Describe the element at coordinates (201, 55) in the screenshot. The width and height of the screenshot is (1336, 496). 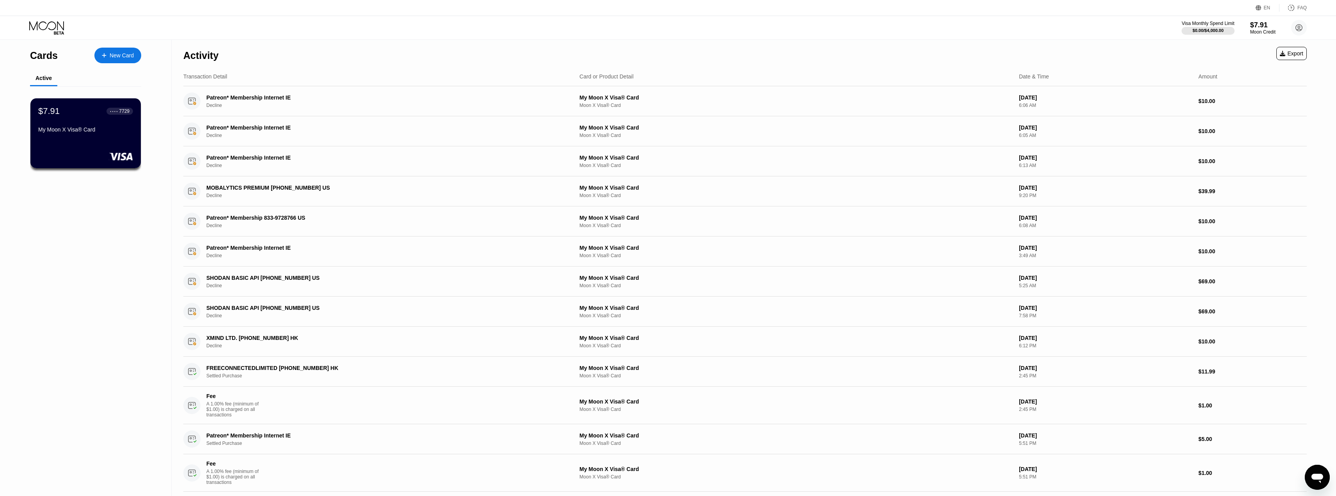
I see `div: Activity` at that location.